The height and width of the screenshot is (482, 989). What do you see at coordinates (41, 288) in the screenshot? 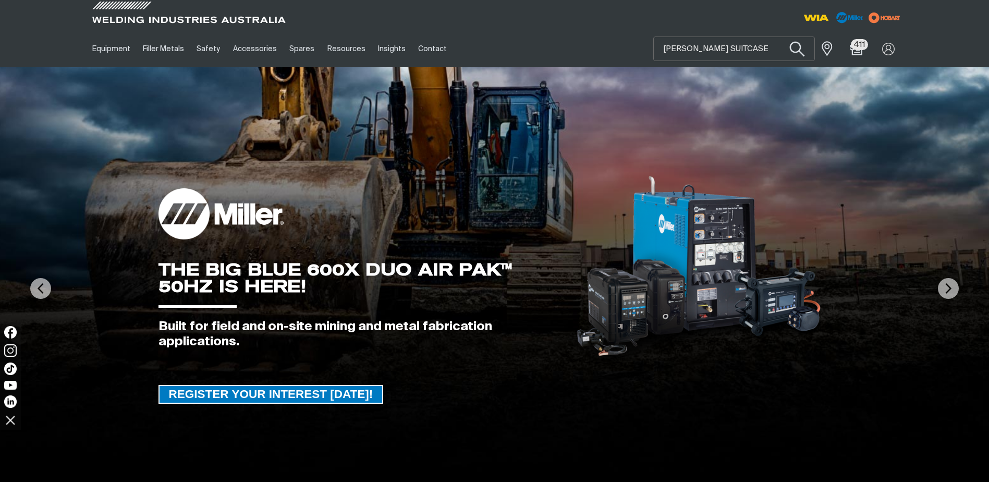
I see `img: PrevArrow` at bounding box center [41, 288].